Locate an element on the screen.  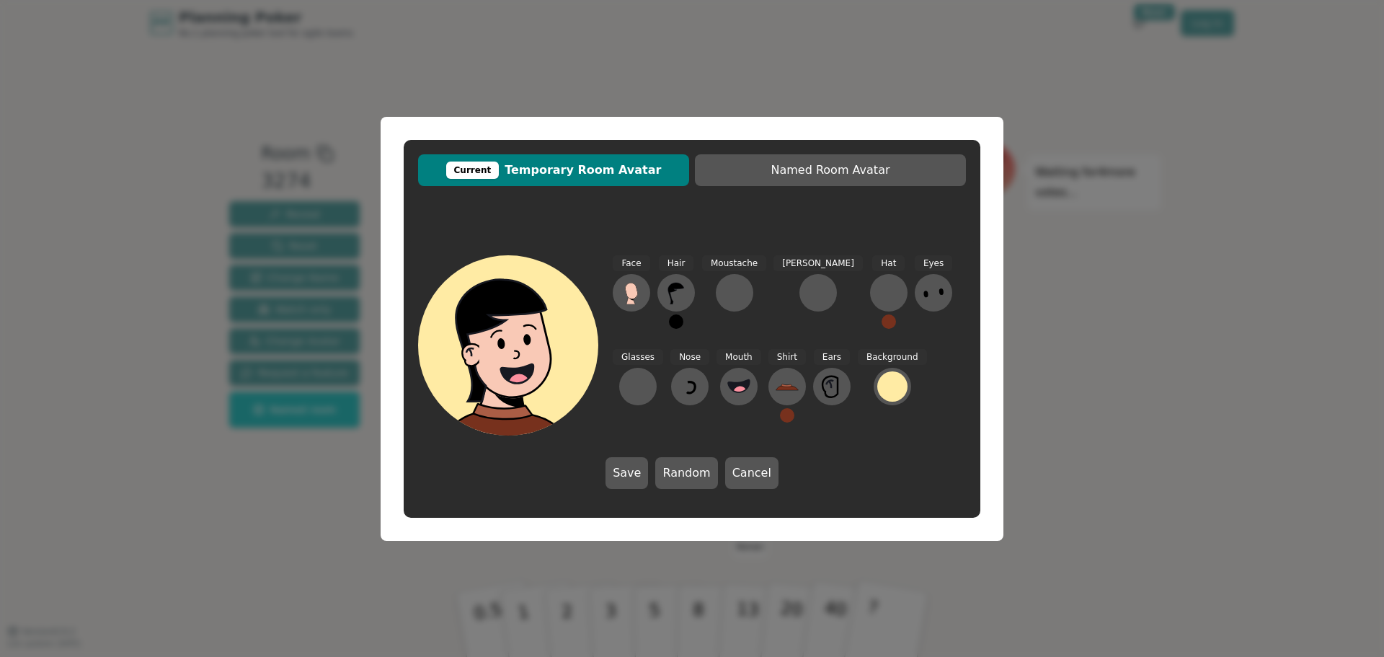
span: Ears is located at coordinates (832, 357).